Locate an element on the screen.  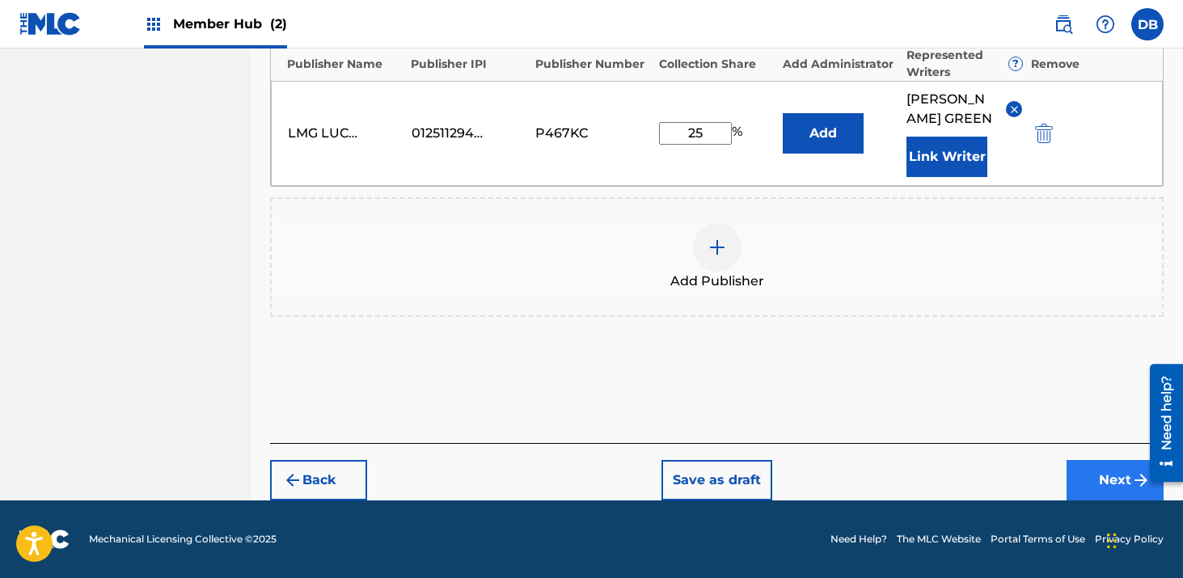
div: Represented Writers is located at coordinates (964, 64).